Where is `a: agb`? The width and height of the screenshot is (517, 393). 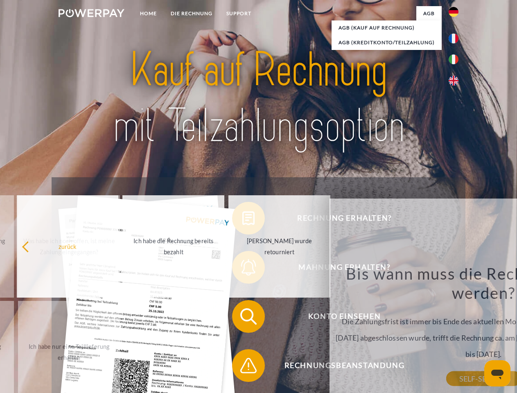 a: agb is located at coordinates (429, 14).